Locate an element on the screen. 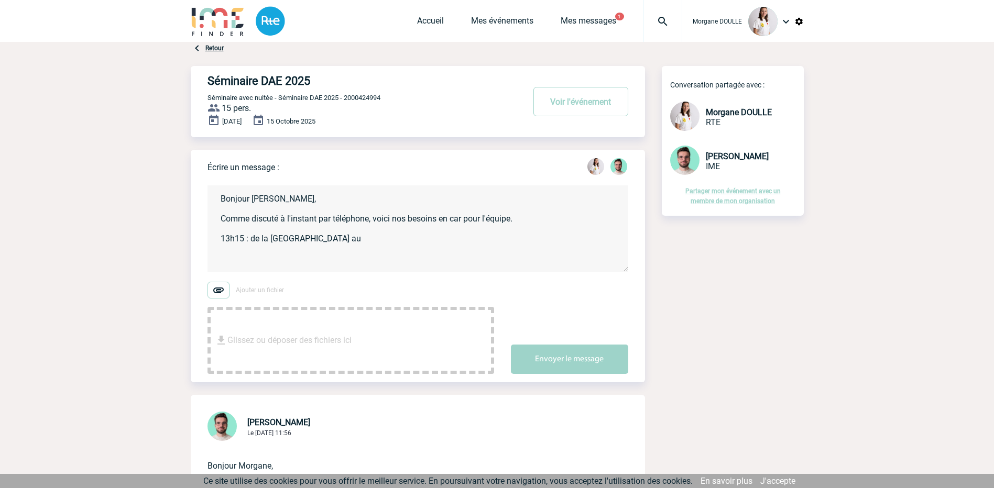 The height and width of the screenshot is (488, 994). a: Accueil is located at coordinates (430, 23).